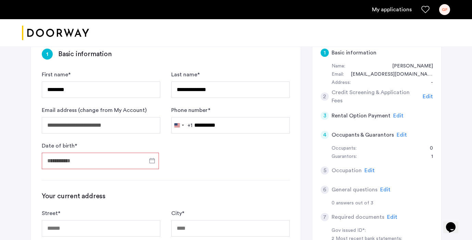 The height and width of the screenshot is (240, 472). What do you see at coordinates (94, 110) in the screenshot?
I see `label: Email address (change from My Account)` at bounding box center [94, 110].